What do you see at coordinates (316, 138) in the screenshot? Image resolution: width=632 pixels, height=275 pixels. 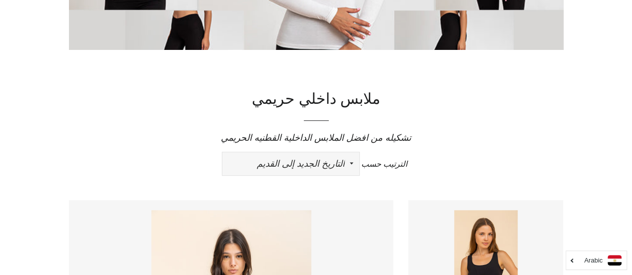 I see `p: تشكيله من افضل الملابس الداخلية القطنيه الحريمي` at bounding box center [316, 138].